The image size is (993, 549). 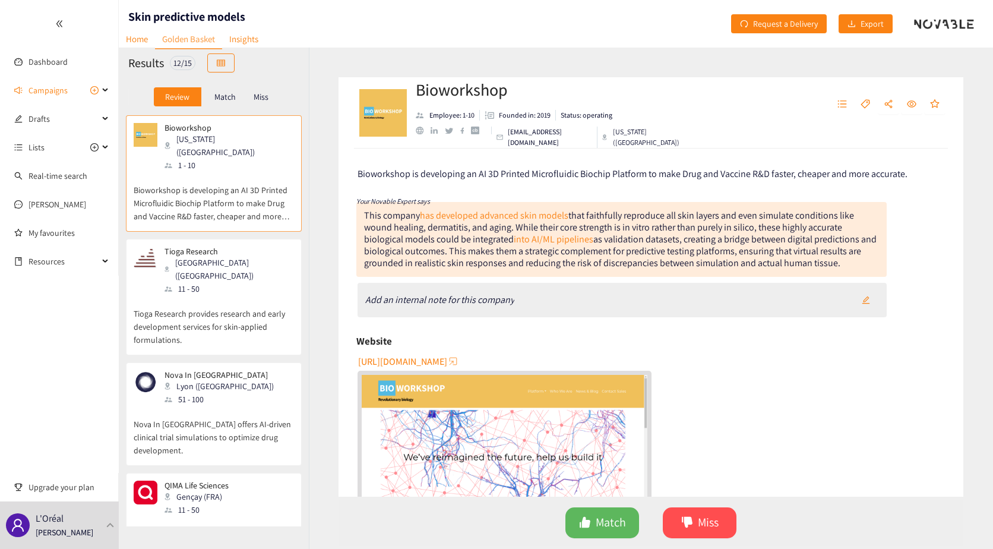 I want to click on span: trophy, so click(x=18, y=487).